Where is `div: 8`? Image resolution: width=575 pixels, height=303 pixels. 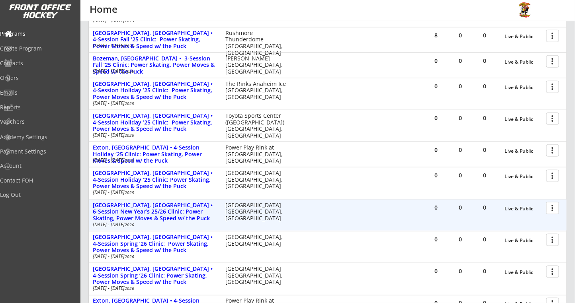 div: 8 is located at coordinates (436, 35).